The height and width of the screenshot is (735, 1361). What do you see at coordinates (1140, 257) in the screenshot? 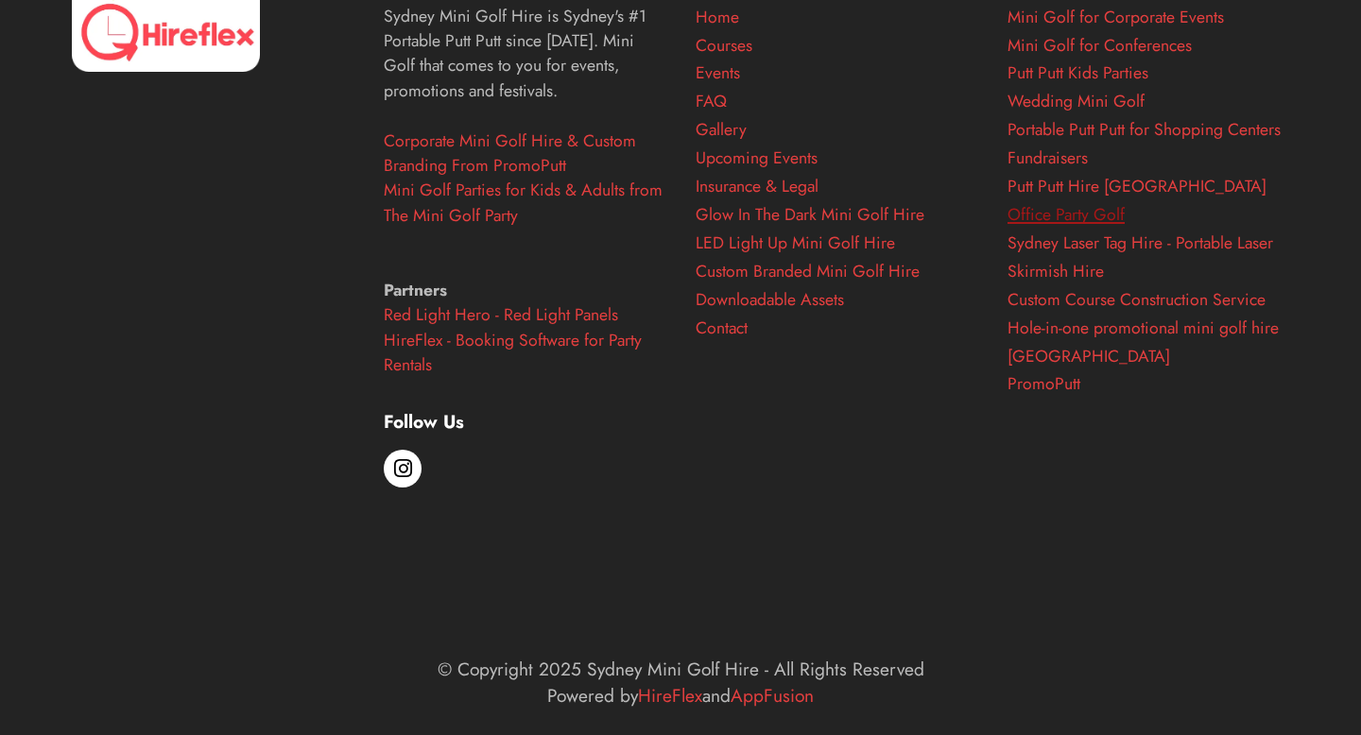
I see `a: Sydney Laser Tag Hire - Portable Laser Skirmish Hire` at bounding box center [1140, 257].